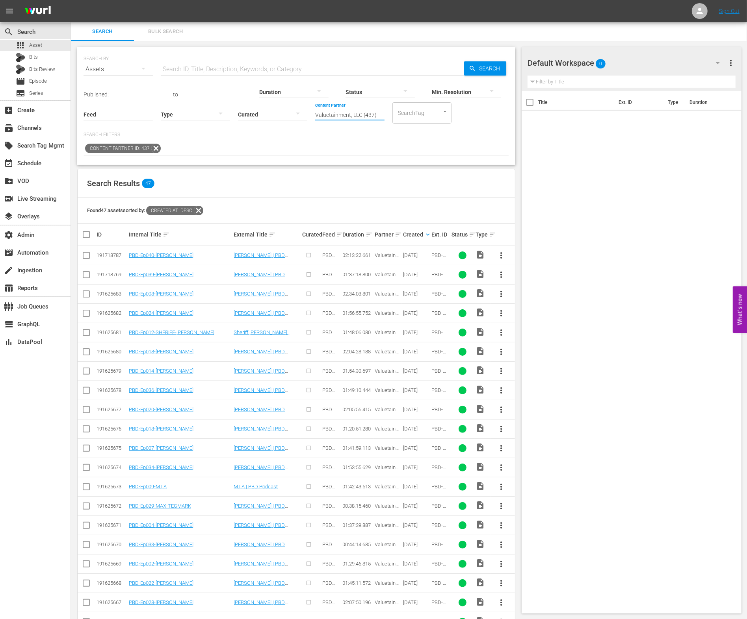  What do you see at coordinates (111, 390) in the screenshot?
I see `div: 191625678` at bounding box center [111, 390].